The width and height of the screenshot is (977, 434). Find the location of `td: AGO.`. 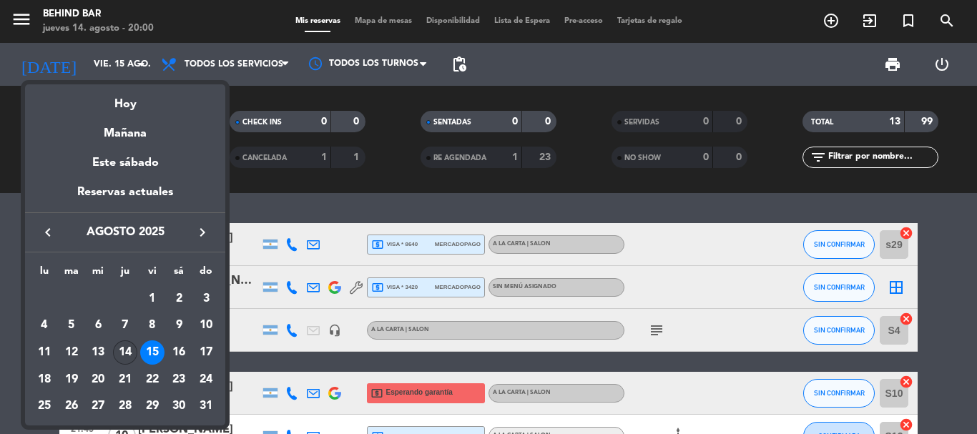

td: AGO. is located at coordinates (84, 299).